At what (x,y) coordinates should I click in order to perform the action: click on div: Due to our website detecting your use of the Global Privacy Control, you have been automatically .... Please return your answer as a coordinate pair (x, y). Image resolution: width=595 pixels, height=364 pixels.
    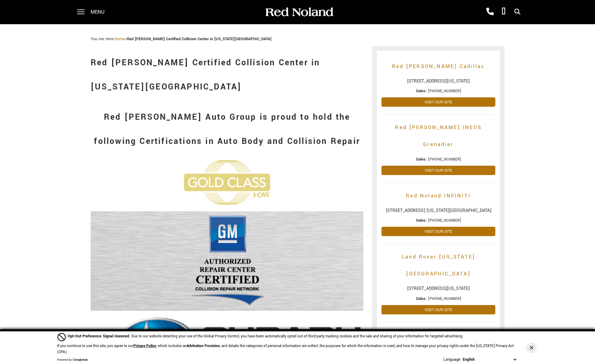
    Looking at the image, I should click on (266, 336).